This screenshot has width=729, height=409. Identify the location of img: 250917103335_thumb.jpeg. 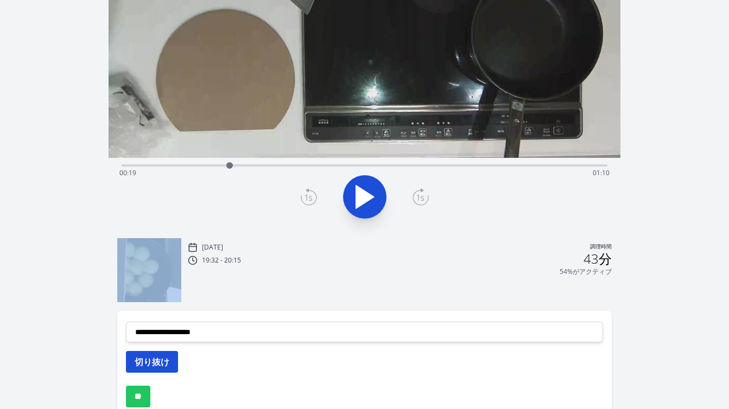
(149, 270).